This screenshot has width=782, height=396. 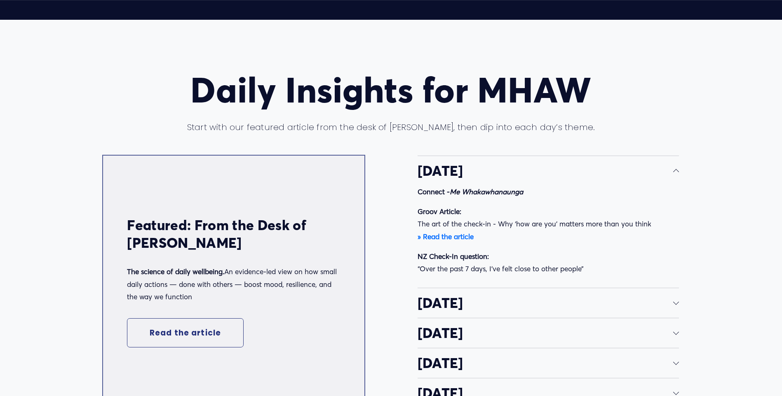 What do you see at coordinates (391, 90) in the screenshot?
I see `h1: Daily Insights for MHAW` at bounding box center [391, 90].